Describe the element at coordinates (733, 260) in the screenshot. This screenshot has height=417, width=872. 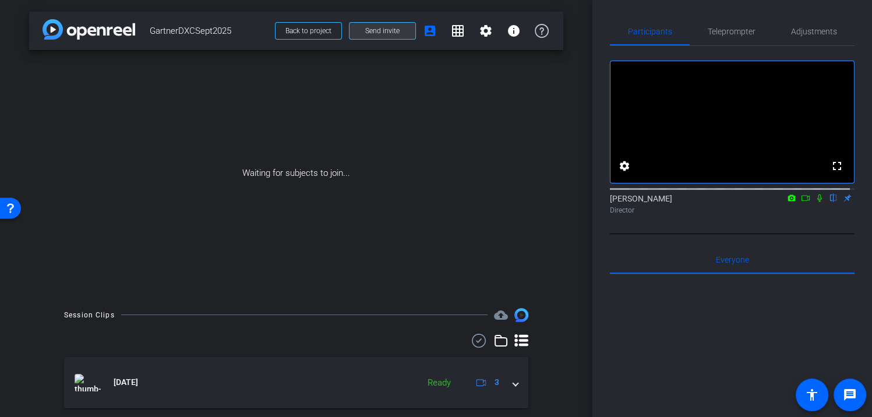
I see `span: Everyone` at that location.